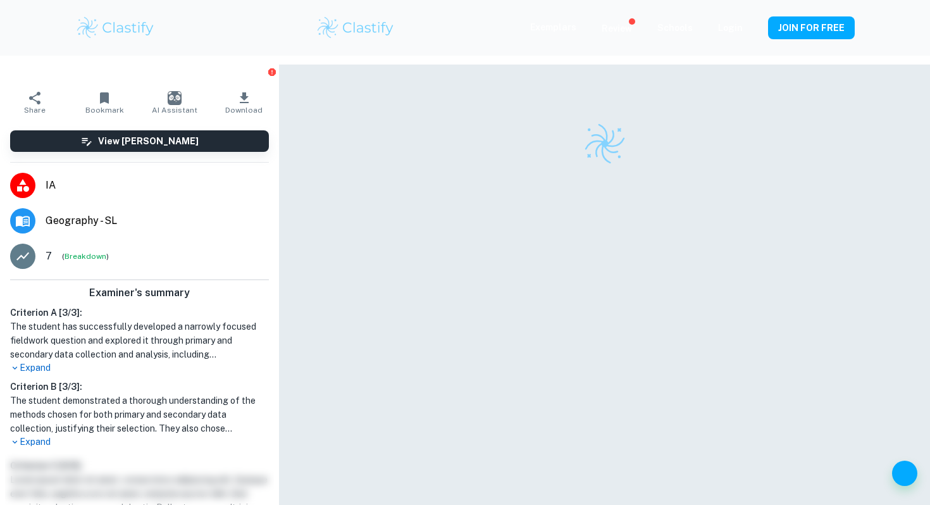 The image size is (930, 505). What do you see at coordinates (157, 221) in the screenshot?
I see `span: Geography - SL` at bounding box center [157, 221].